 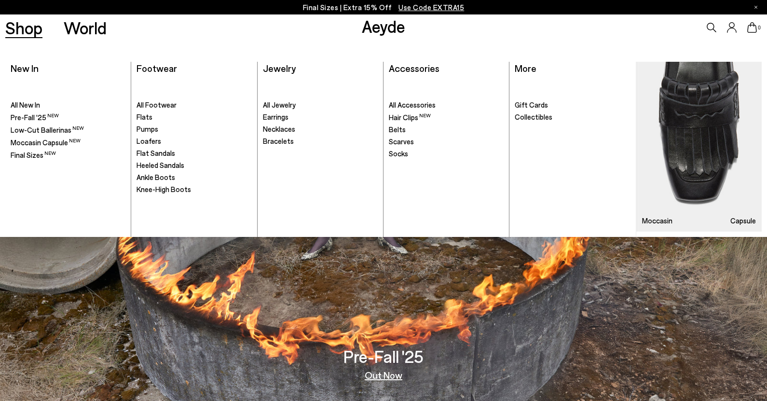 I want to click on a: Low-Cut Ballerinas, so click(x=68, y=130).